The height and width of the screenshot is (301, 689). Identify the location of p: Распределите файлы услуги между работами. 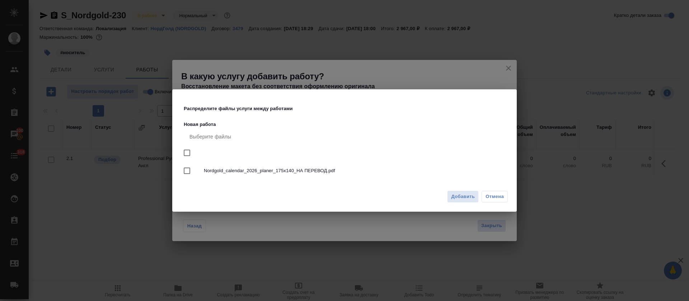
(240, 109).